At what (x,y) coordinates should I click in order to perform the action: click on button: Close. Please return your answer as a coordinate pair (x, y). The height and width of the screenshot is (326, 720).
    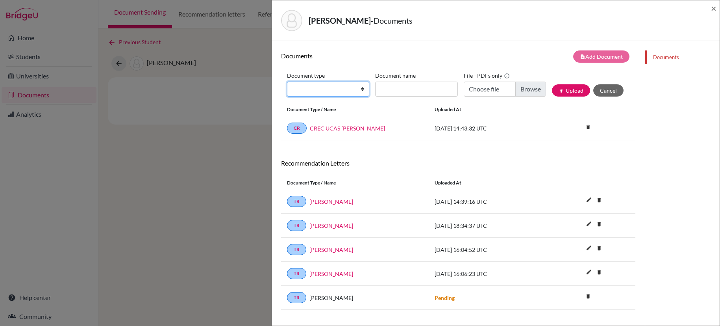
    Looking at the image, I should click on (714, 8).